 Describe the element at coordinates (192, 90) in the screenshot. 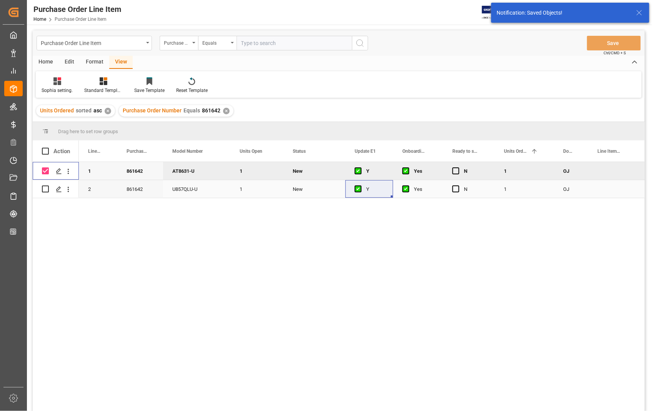

I see `div: Reset Template` at that location.